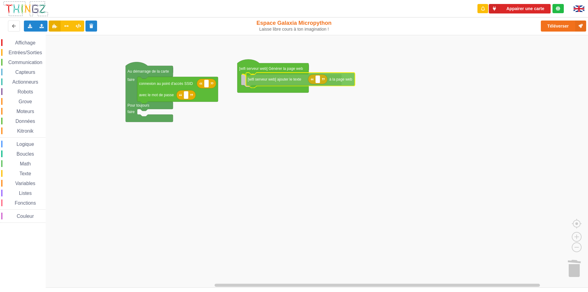 The width and height of the screenshot is (588, 292). What do you see at coordinates (25, 92) in the screenshot?
I see `span: Robots` at bounding box center [25, 92].